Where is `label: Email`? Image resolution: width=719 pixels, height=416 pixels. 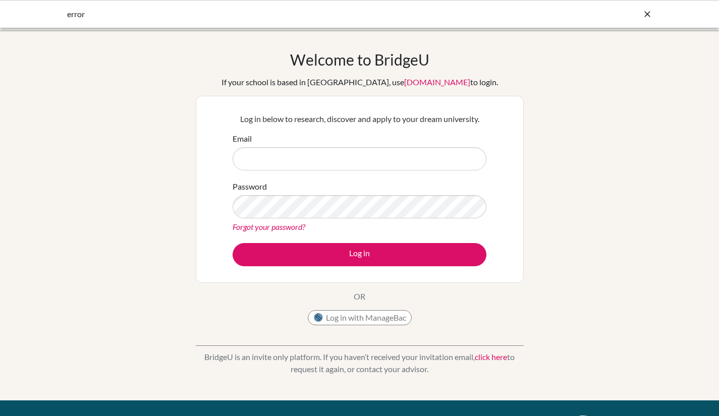 label: Email is located at coordinates (242, 139).